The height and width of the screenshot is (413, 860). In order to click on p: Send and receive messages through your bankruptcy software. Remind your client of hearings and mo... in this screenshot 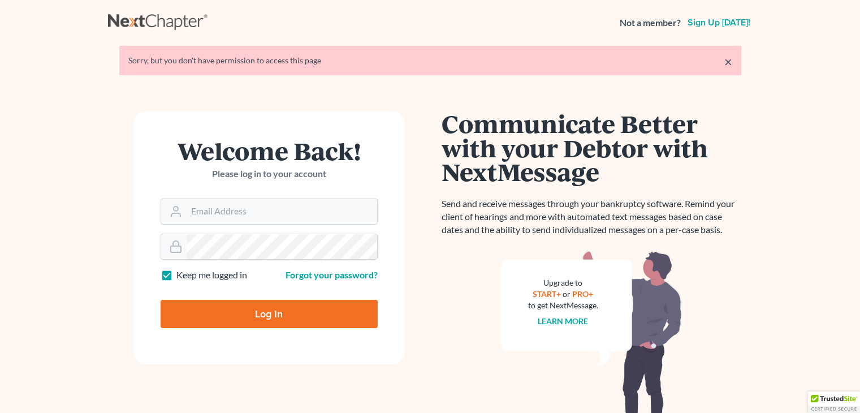, I will do `click(592, 217)`.